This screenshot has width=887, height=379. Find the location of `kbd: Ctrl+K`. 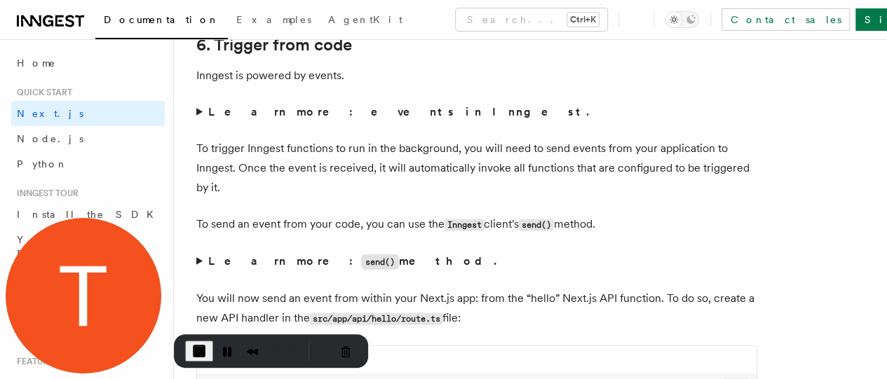

kbd: Ctrl+K is located at coordinates (583, 20).